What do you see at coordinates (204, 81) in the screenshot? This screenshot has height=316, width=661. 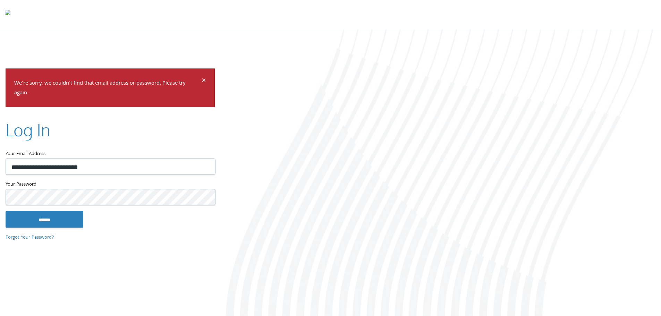 I see `button: Dismiss alert` at bounding box center [204, 81].